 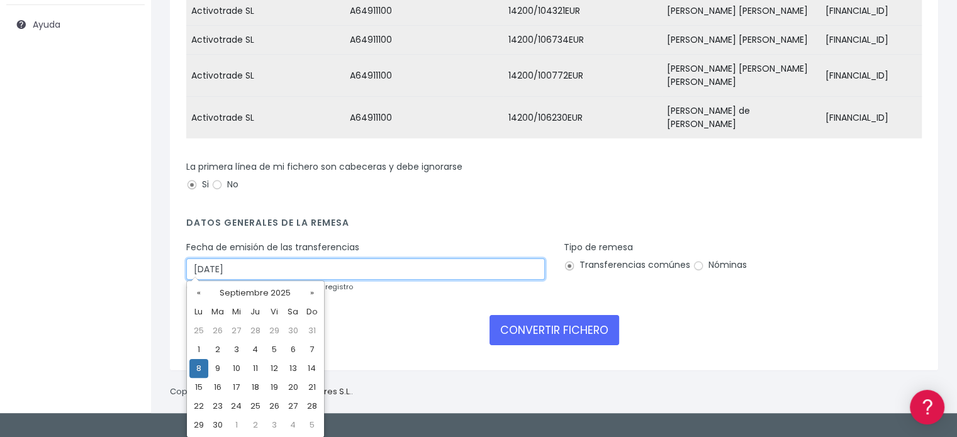 I want to click on label: Nóminas, so click(x=720, y=265).